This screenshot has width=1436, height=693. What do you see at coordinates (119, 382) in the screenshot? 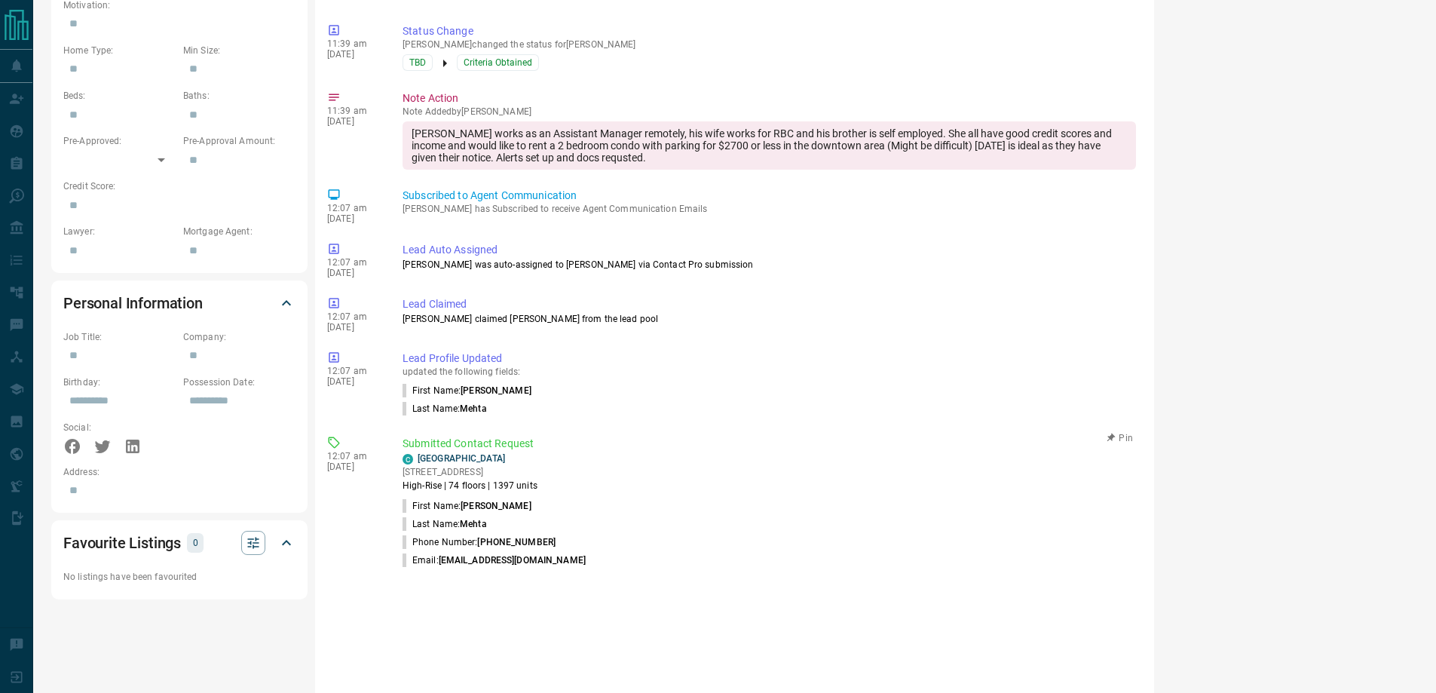
I see `p: Birthday:` at bounding box center [119, 382].